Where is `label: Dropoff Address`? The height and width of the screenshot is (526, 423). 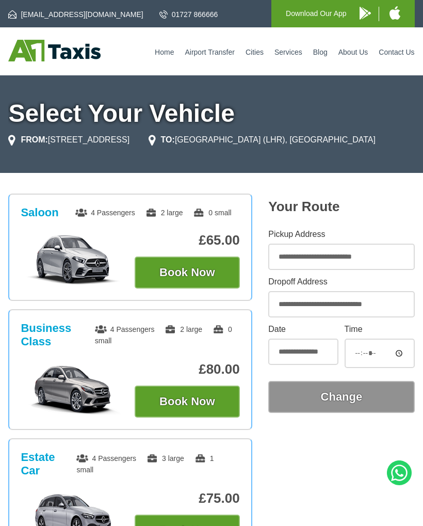 label: Dropoff Address is located at coordinates (341, 282).